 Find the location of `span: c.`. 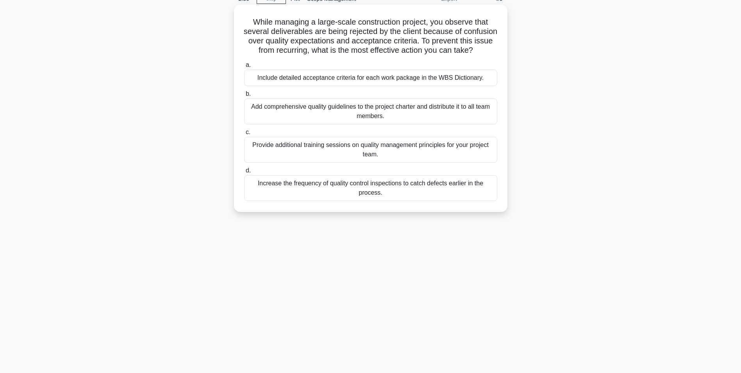

span: c. is located at coordinates (248, 132).